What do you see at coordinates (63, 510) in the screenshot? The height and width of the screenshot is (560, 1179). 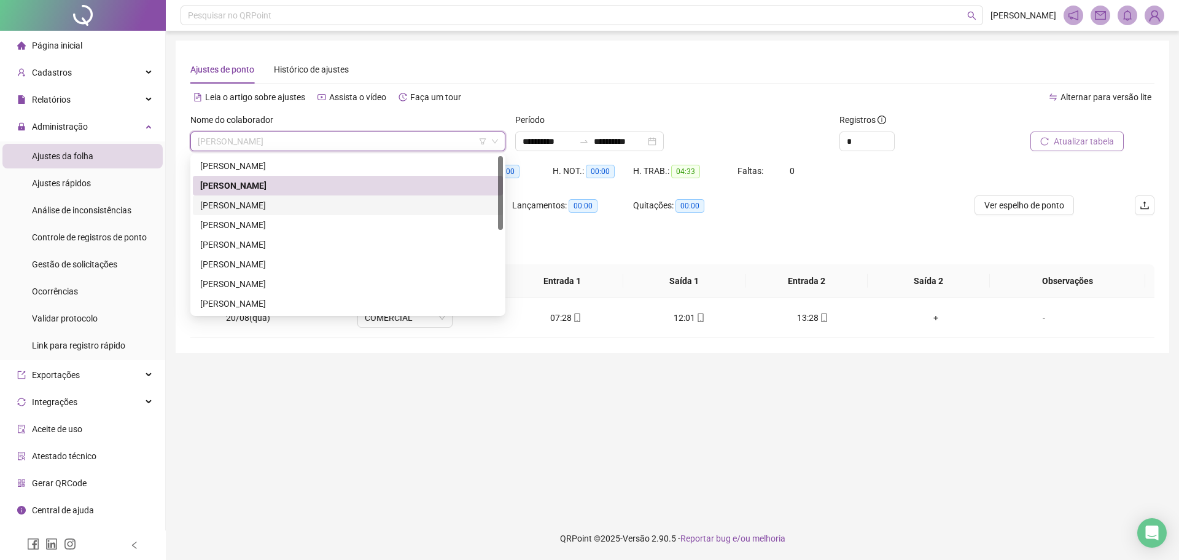 I see `span: Central de ajuda` at bounding box center [63, 510].